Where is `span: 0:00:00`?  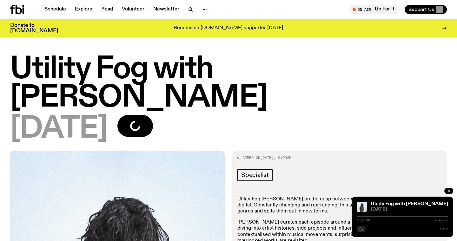 span: 0:00:00 is located at coordinates (363, 221).